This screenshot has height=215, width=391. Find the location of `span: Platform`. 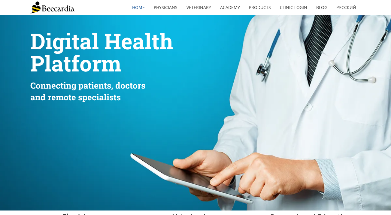

span: Platform is located at coordinates (76, 63).